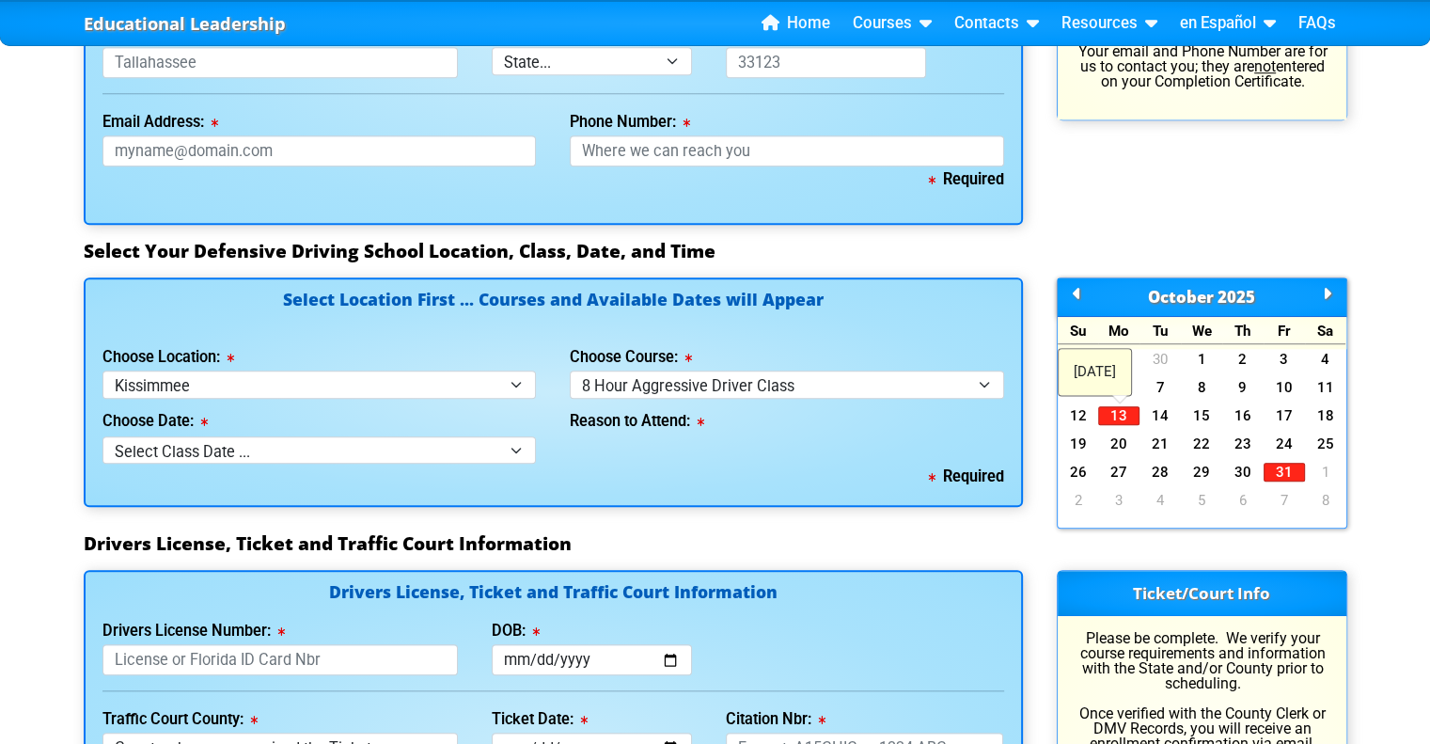  I want to click on h4: Select Location First ... Courses and Available Dates will Appear, so click(553, 310).